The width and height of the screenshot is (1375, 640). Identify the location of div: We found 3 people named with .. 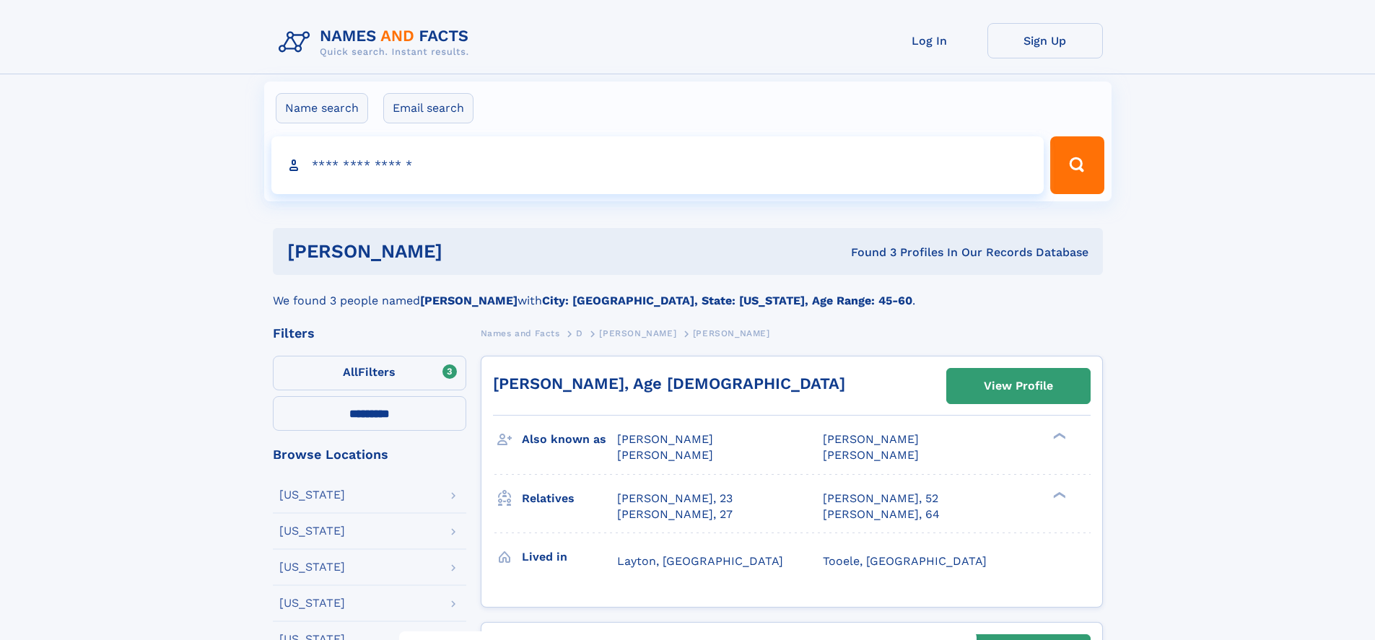
(688, 292).